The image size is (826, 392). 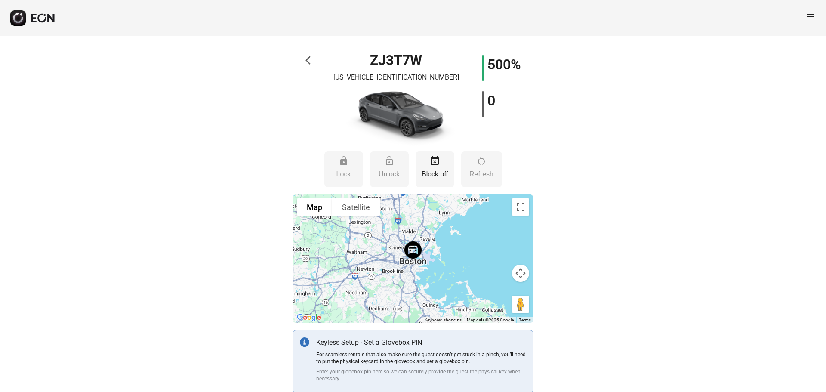 What do you see at coordinates (811, 17) in the screenshot?
I see `span: menu` at bounding box center [811, 17].